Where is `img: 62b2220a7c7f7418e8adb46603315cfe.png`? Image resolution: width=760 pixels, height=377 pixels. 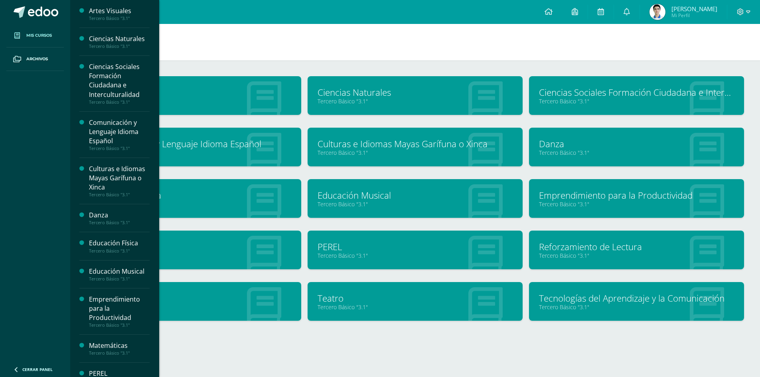 img: 62b2220a7c7f7418e8adb46603315cfe.png is located at coordinates (658, 12).